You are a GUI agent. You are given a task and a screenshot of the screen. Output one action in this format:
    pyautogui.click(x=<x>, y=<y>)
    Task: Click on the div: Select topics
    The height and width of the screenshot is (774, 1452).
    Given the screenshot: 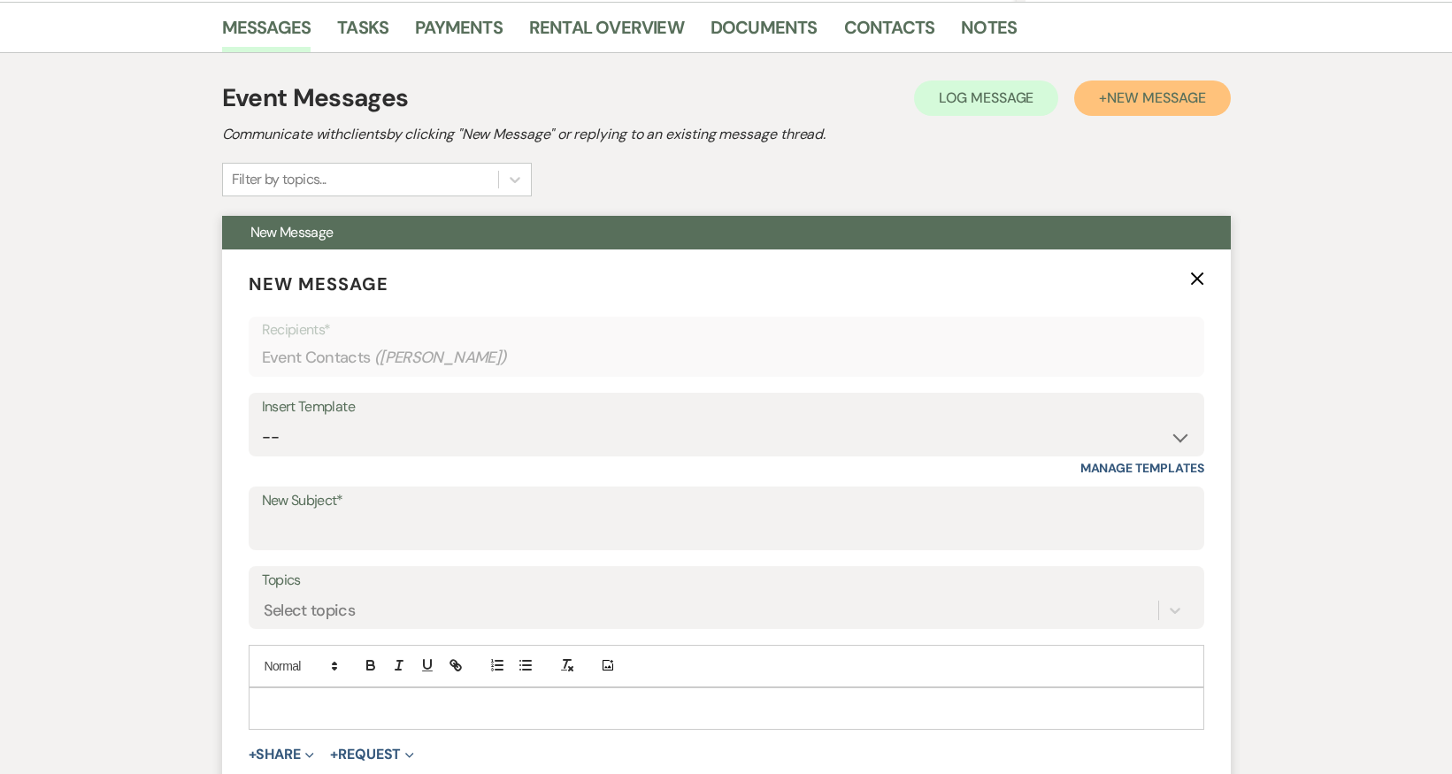 What is the action you would take?
    pyautogui.click(x=310, y=609)
    